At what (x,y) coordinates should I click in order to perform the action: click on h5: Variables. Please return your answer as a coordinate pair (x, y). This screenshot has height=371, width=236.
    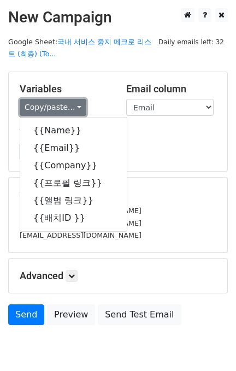
    Looking at the image, I should click on (65, 89).